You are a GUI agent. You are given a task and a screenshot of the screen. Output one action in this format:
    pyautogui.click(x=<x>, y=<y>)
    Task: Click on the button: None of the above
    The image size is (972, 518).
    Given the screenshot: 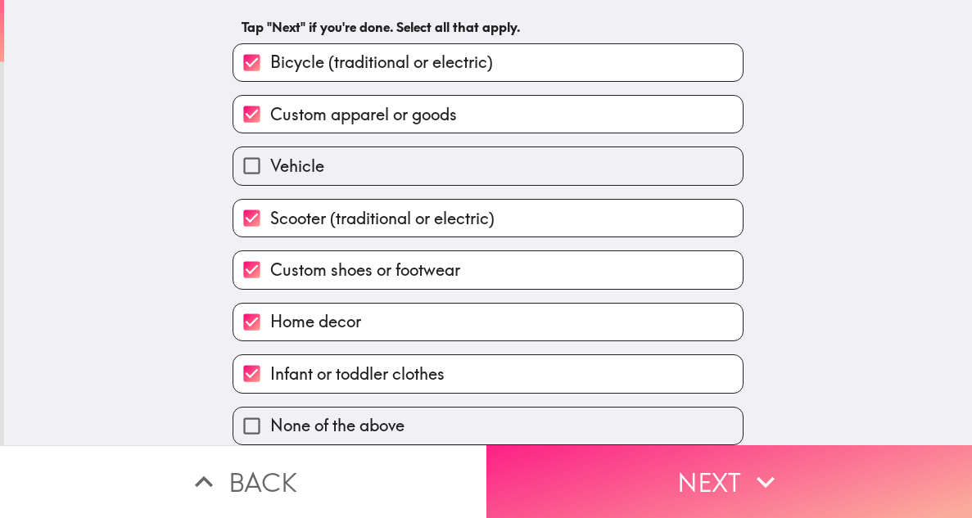 What is the action you would take?
    pyautogui.click(x=488, y=426)
    